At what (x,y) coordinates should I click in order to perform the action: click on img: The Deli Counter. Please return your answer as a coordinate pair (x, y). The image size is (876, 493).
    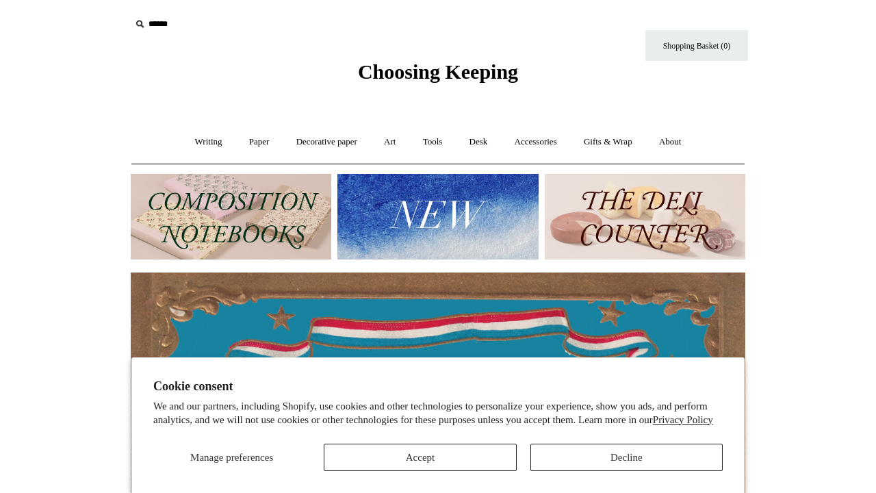
    Looking at the image, I should click on (645, 216).